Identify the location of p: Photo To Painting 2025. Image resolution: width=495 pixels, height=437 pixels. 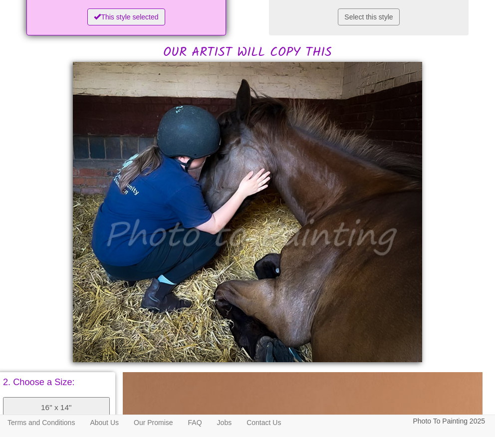
(448, 421).